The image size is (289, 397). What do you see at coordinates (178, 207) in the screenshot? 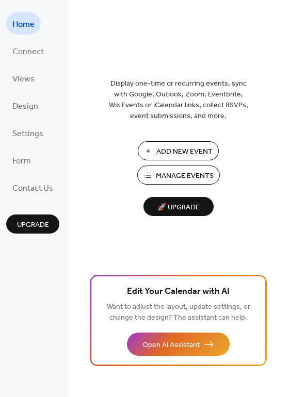
I see `span: 🚀 Upgrade` at bounding box center [178, 207].